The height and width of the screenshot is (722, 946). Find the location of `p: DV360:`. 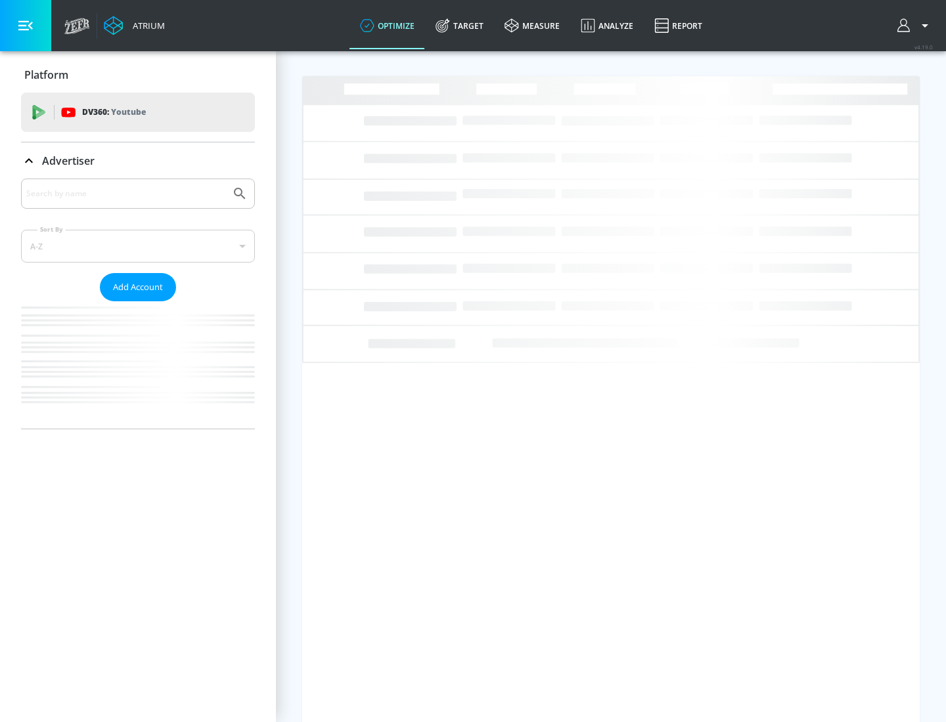

p: DV360: is located at coordinates (114, 112).